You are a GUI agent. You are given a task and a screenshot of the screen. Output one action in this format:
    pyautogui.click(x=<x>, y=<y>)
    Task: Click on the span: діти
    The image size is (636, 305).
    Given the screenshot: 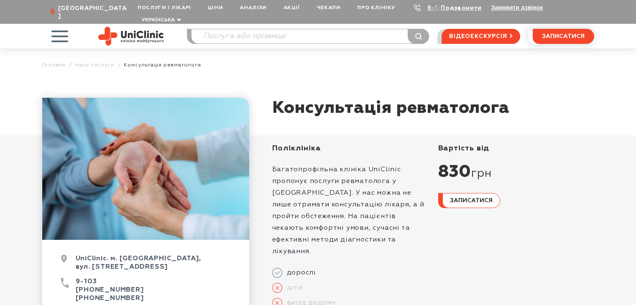 What is the action you would take?
    pyautogui.click(x=292, y=288)
    